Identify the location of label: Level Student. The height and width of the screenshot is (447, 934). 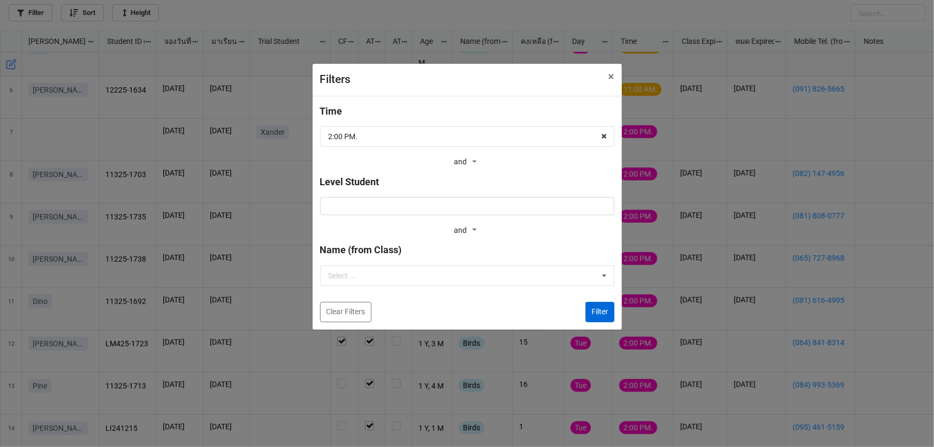
(349, 182).